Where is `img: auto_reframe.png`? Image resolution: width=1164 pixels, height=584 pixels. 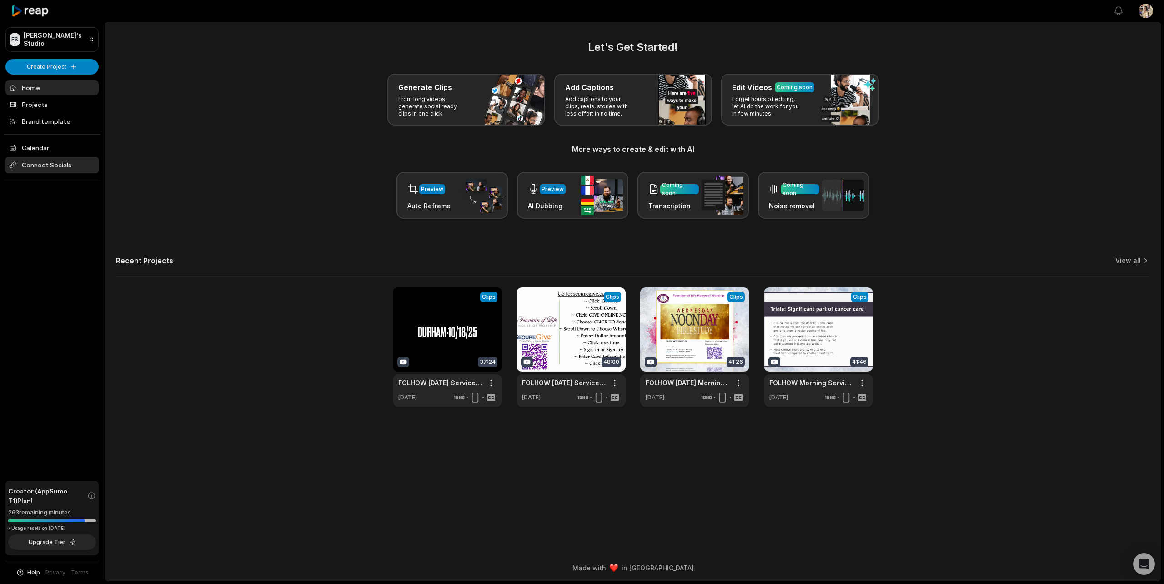 img: auto_reframe.png is located at coordinates (481, 195).